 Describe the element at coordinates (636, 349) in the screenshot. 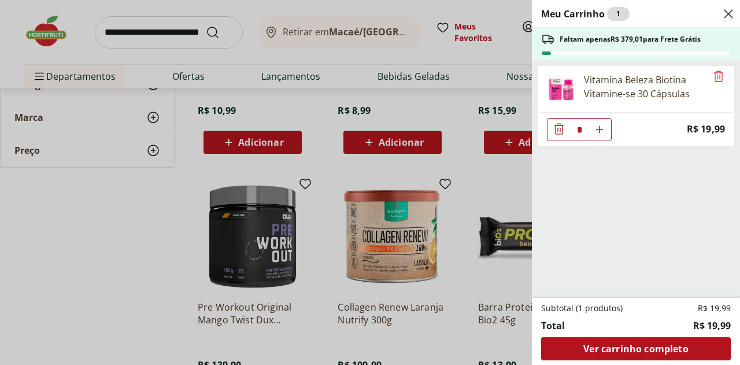

I see `a: Ver carrinho completo` at that location.